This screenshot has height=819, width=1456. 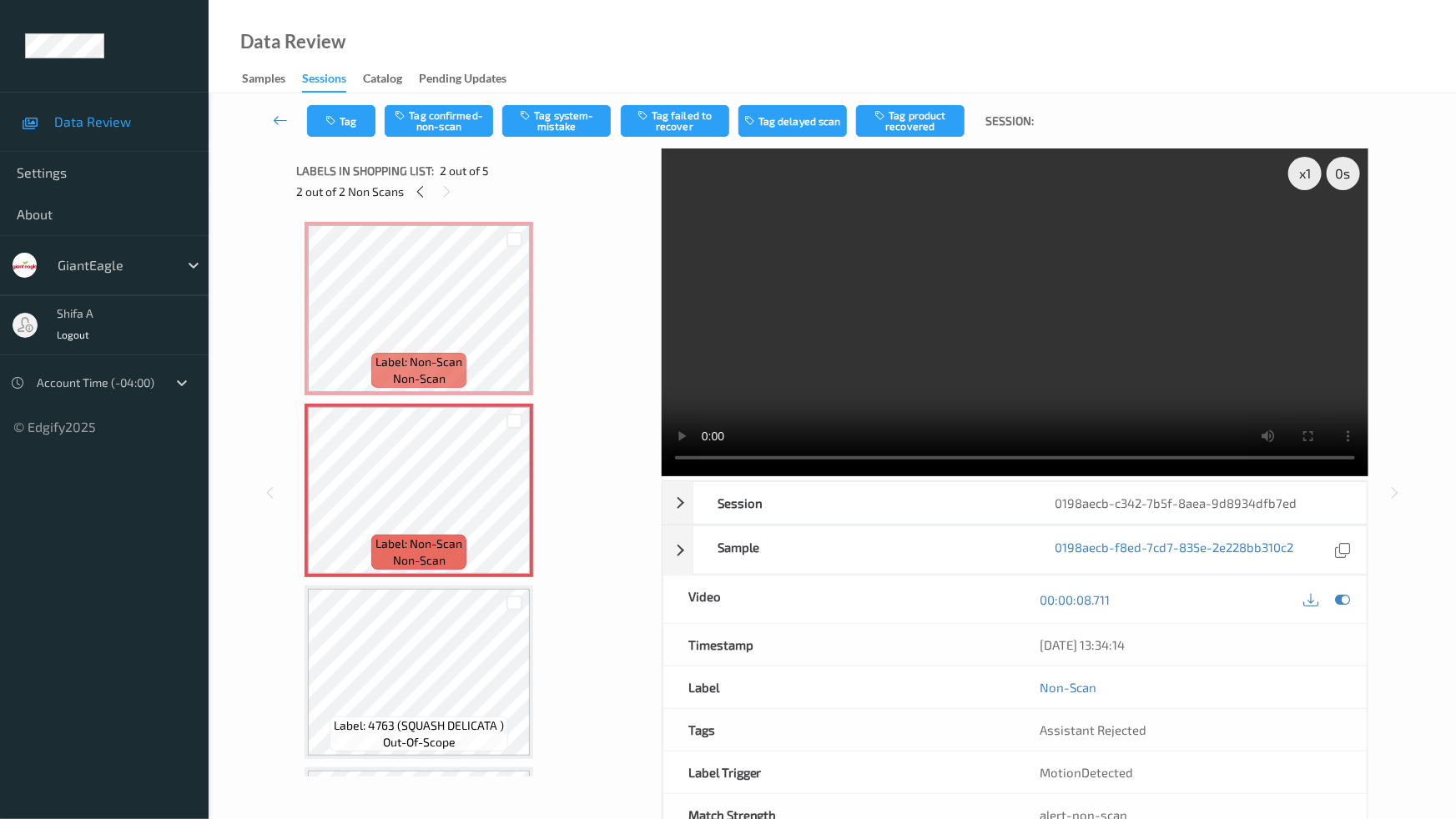 I want to click on div: 0198aecb-c342-7b5f-8aea-9d8934dfb7ed, so click(x=1198, y=503).